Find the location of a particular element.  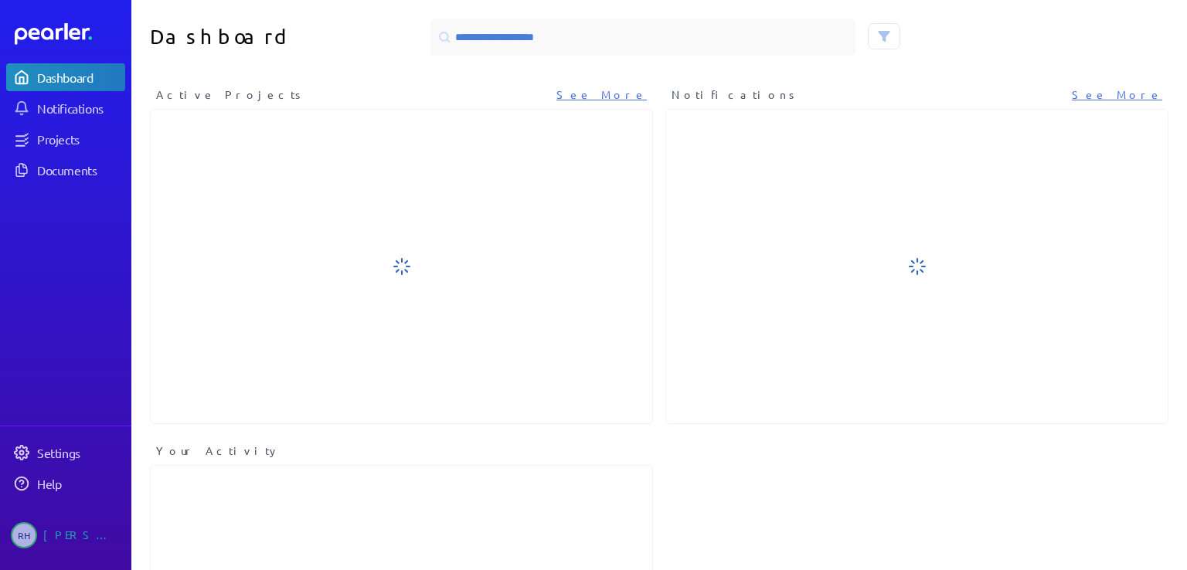

a: Settings is located at coordinates (66, 453).